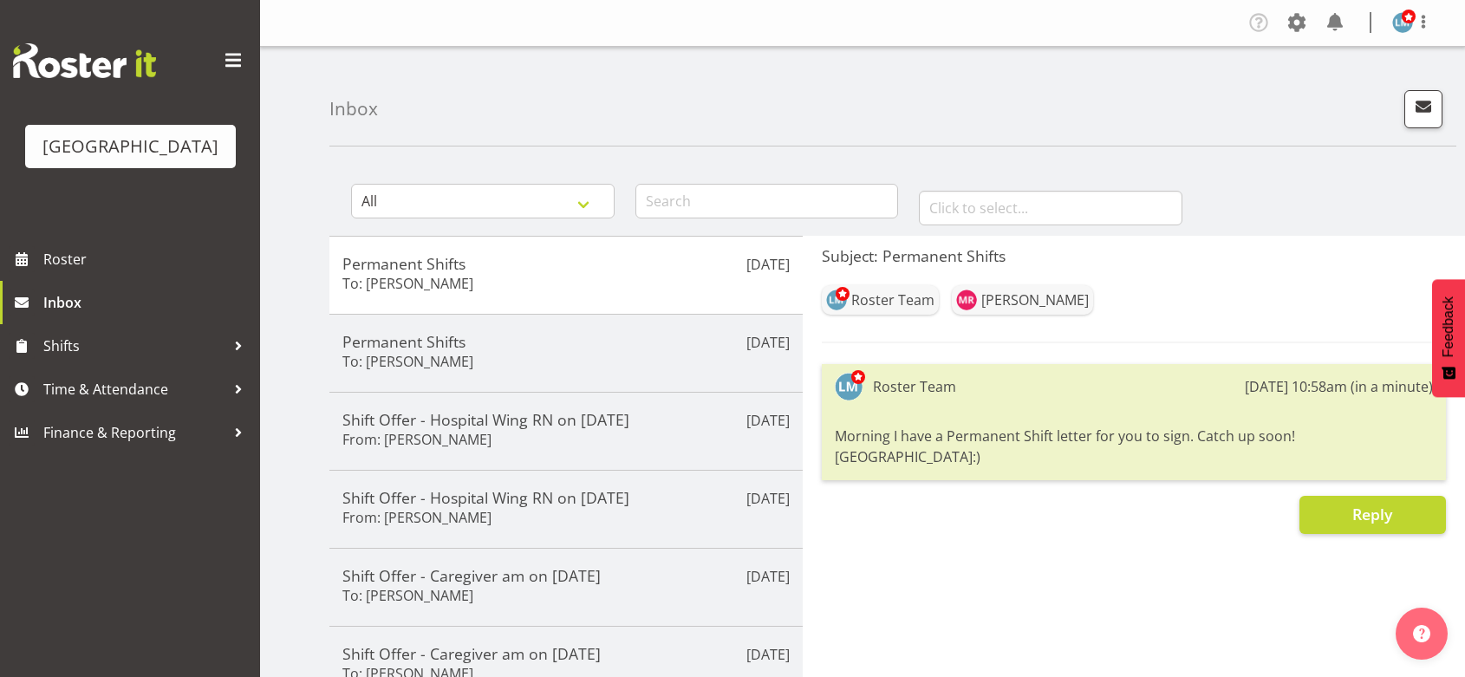 The image size is (1465, 677). I want to click on span: Shifts, so click(134, 346).